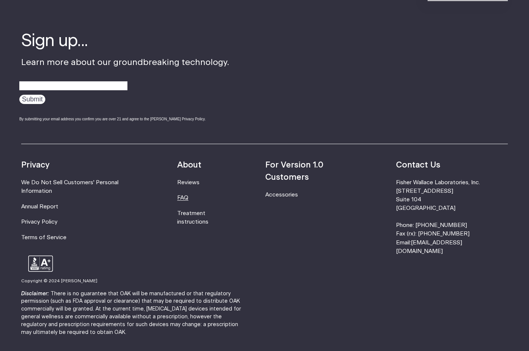 The image size is (529, 351). What do you see at coordinates (35, 165) in the screenshot?
I see `strong: Privacy` at bounding box center [35, 165].